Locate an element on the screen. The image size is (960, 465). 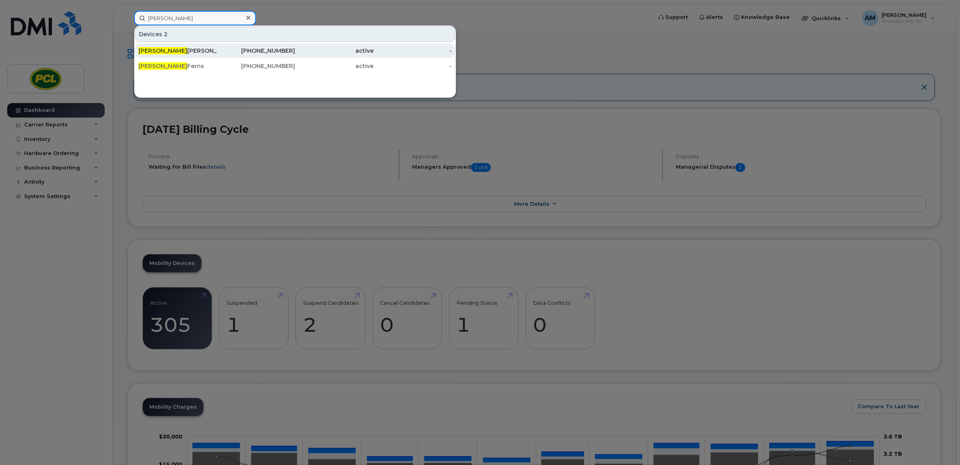
div: Ferns is located at coordinates (178, 66).